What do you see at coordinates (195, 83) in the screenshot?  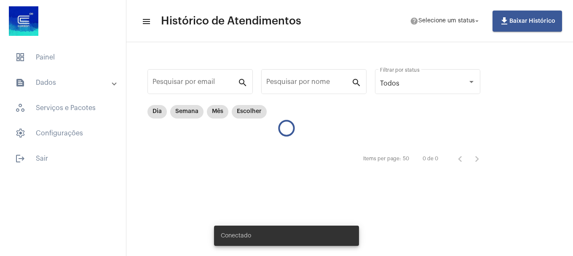 I see `input: Pesquisar por email` at bounding box center [195, 83].